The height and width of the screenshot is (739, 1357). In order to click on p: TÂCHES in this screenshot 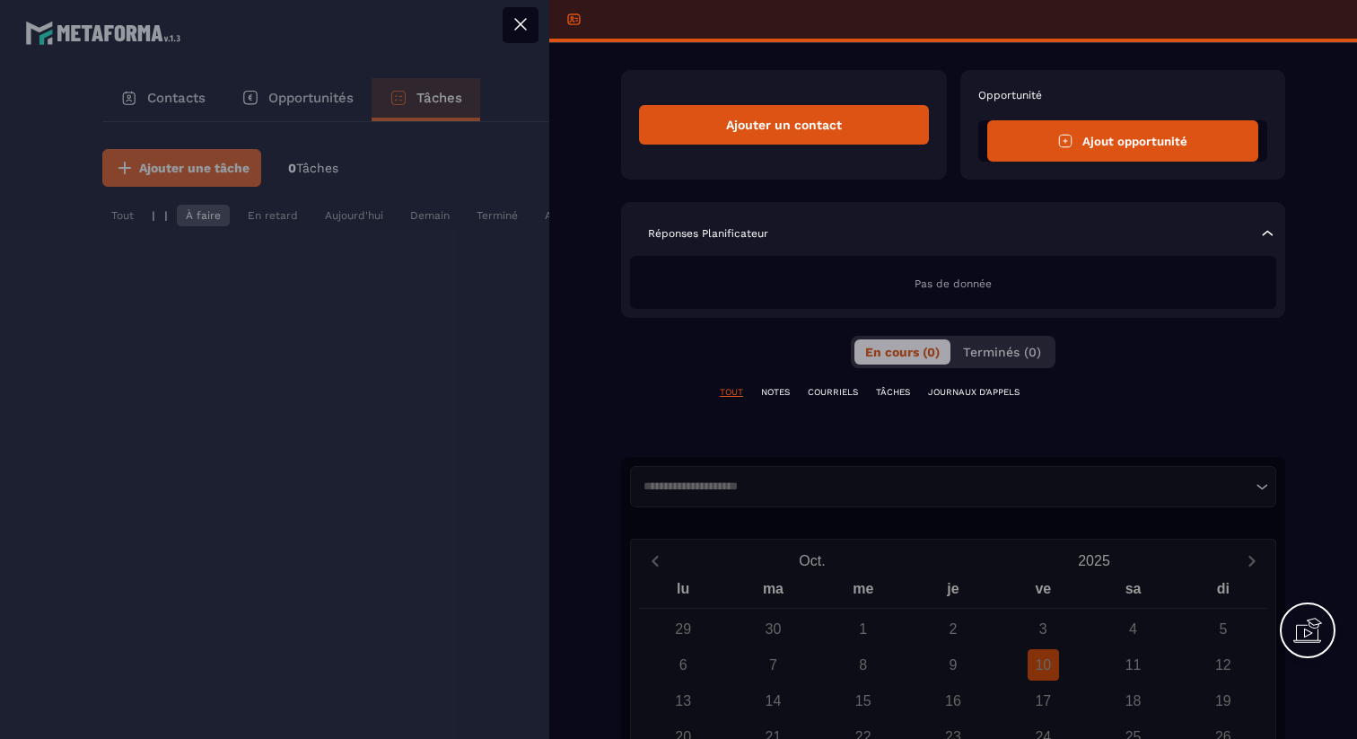, I will do `click(893, 392)`.